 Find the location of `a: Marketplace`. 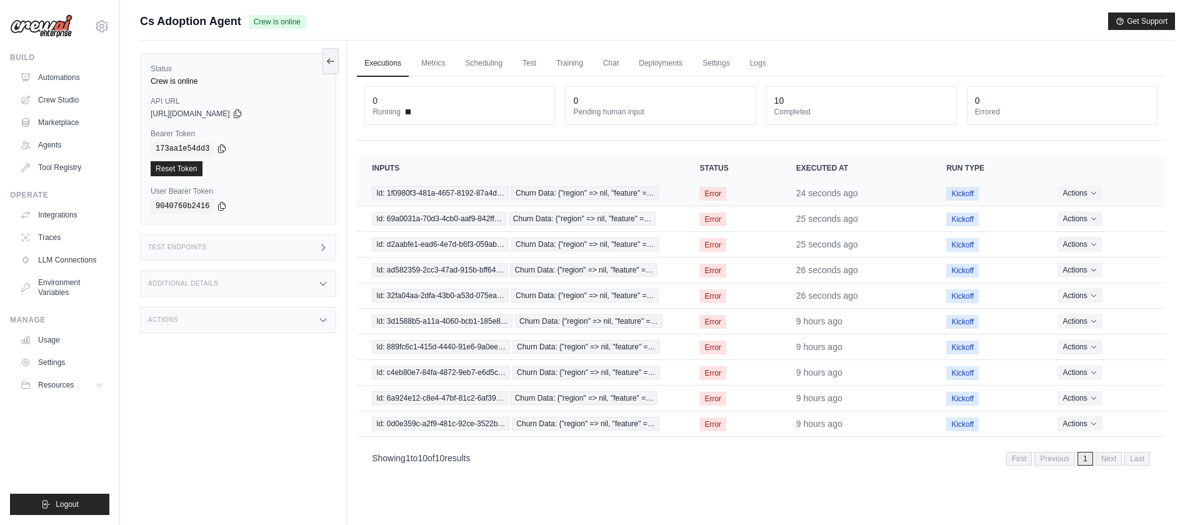

a: Marketplace is located at coordinates (62, 122).